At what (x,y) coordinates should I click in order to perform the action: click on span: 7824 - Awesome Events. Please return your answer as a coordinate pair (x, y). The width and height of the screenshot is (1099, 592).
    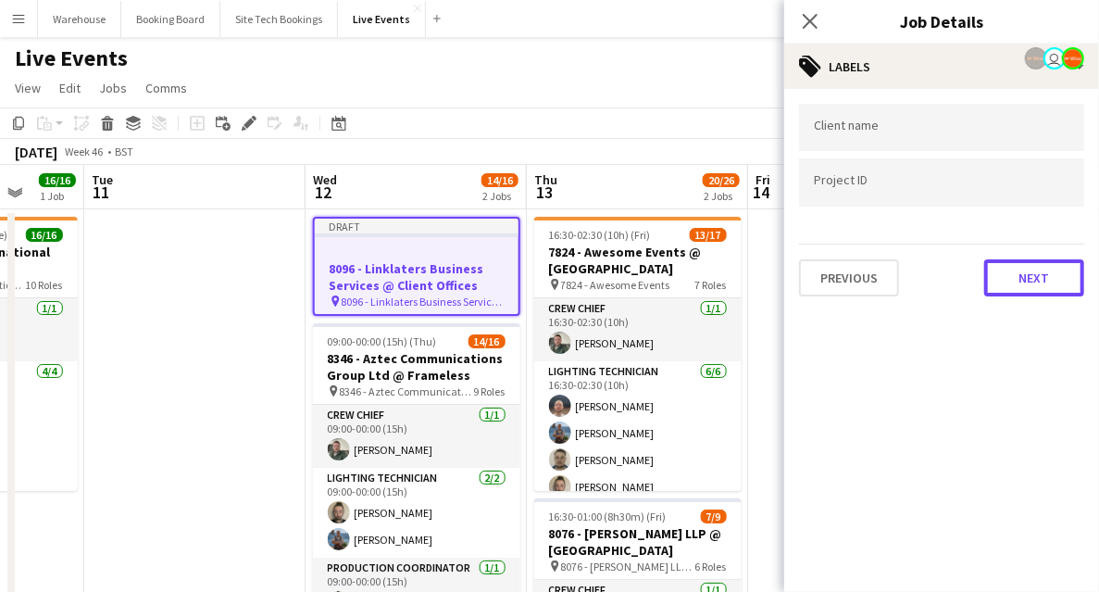
    Looking at the image, I should click on (616, 284).